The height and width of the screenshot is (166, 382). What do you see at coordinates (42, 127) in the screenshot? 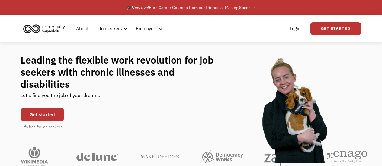
I see `div: It's free for job seekers` at bounding box center [42, 127].